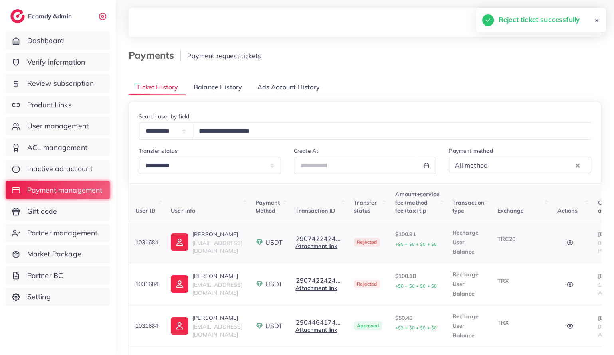  What do you see at coordinates (605, 331) in the screenshot?
I see `span: 09:22 AM` at bounding box center [605, 331].